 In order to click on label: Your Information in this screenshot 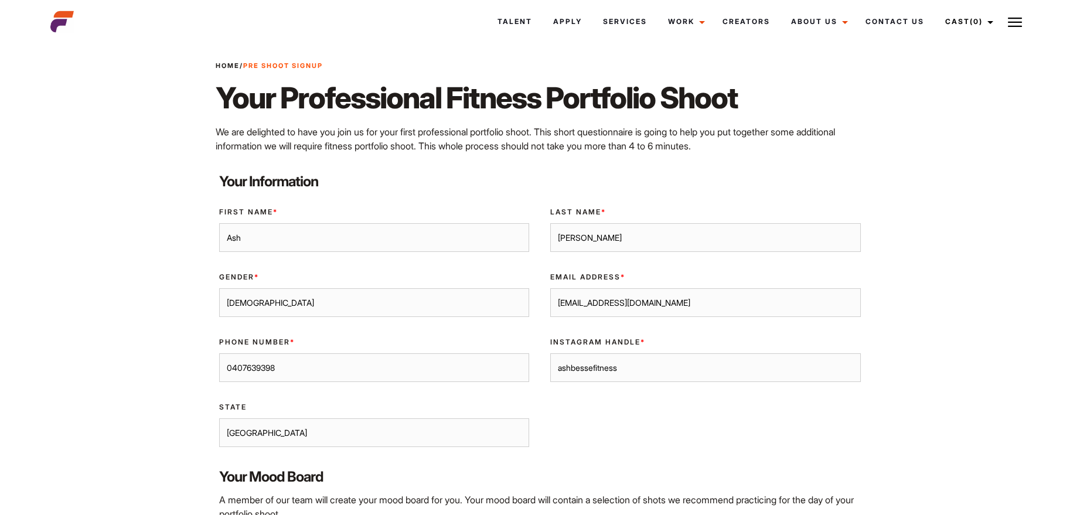, I will do `click(540, 182)`.